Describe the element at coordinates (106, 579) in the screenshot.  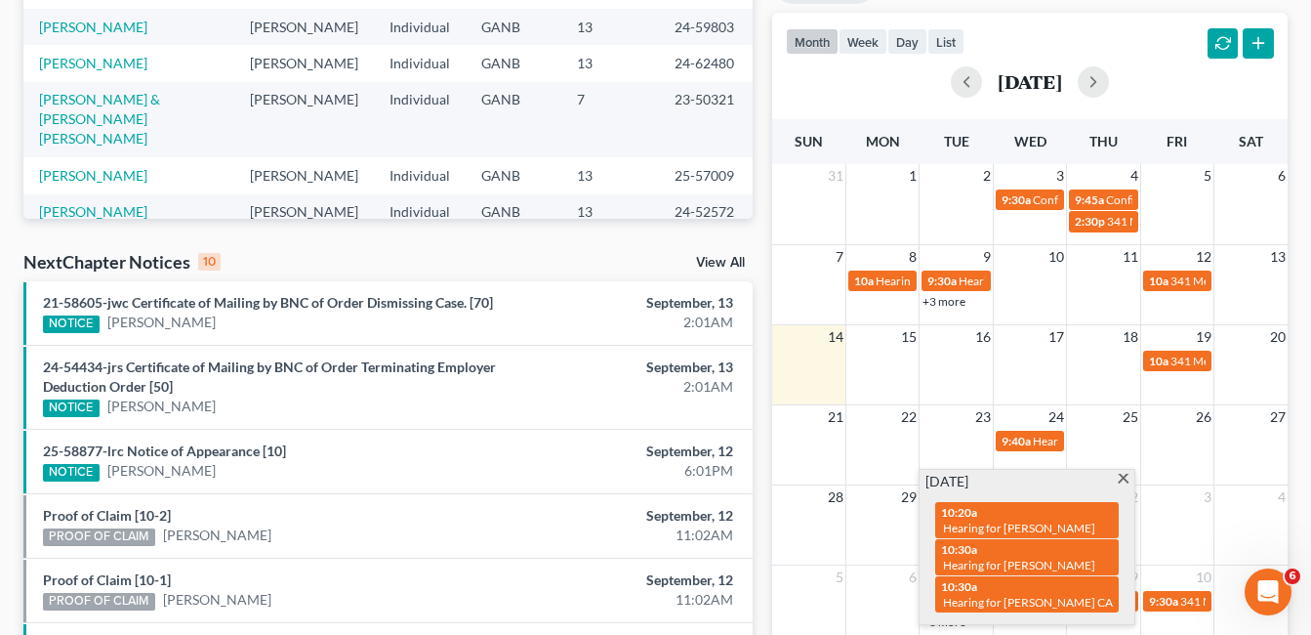
I see `a: Proof of Claim [10-1]` at that location.